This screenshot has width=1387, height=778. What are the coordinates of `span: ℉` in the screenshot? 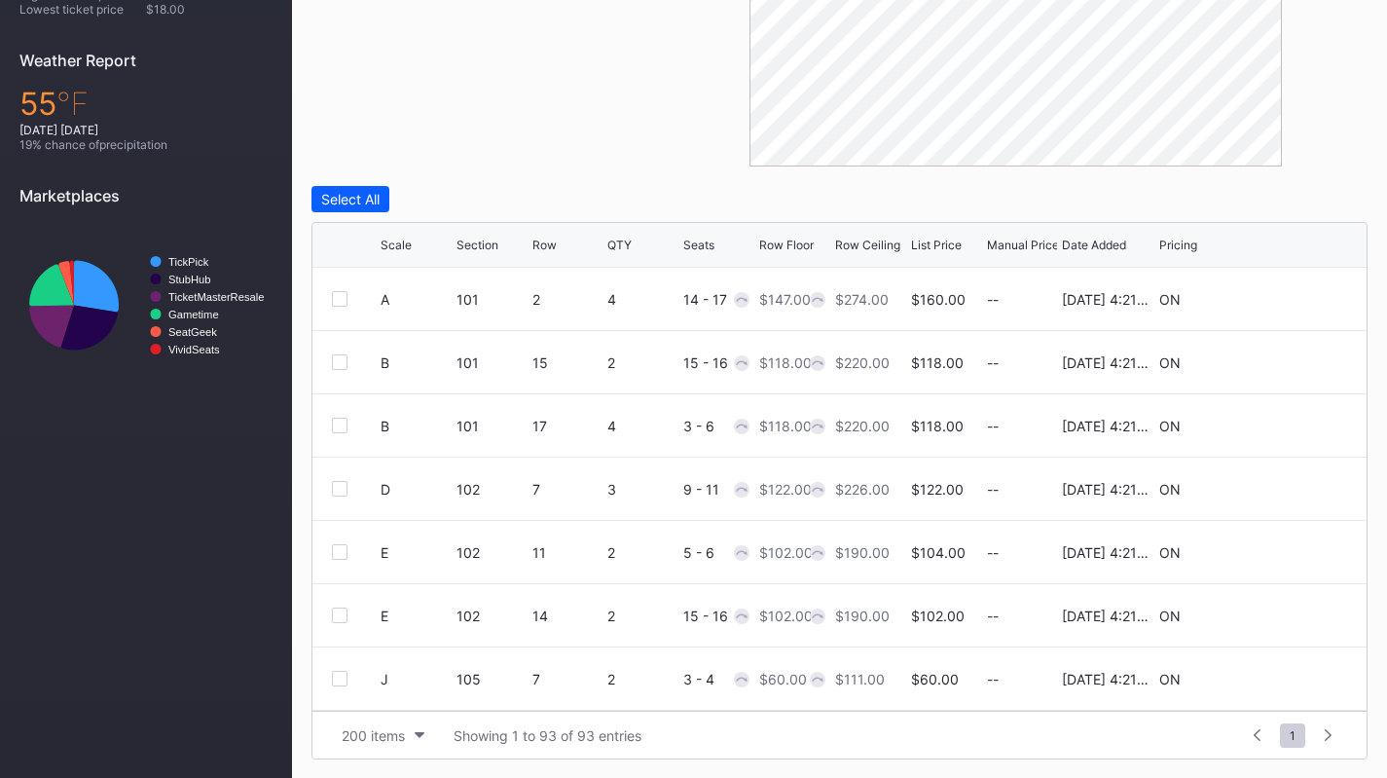 It's located at (72, 103).